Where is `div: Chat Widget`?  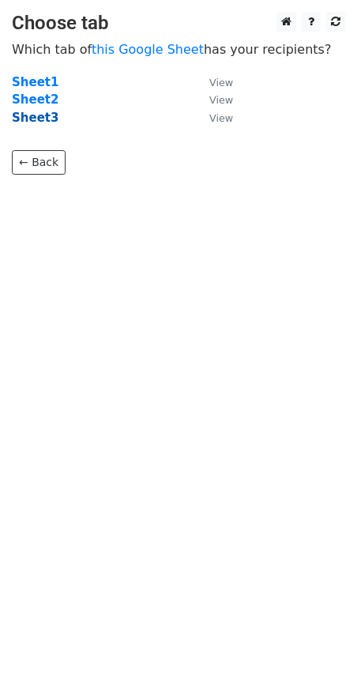 div: Chat Widget is located at coordinates (318, 637).